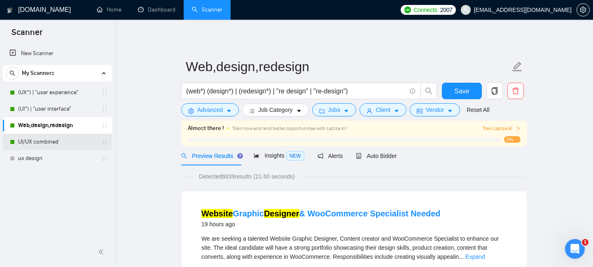 This screenshot has height=267, width=593. I want to click on span: info-circle, so click(413, 91).